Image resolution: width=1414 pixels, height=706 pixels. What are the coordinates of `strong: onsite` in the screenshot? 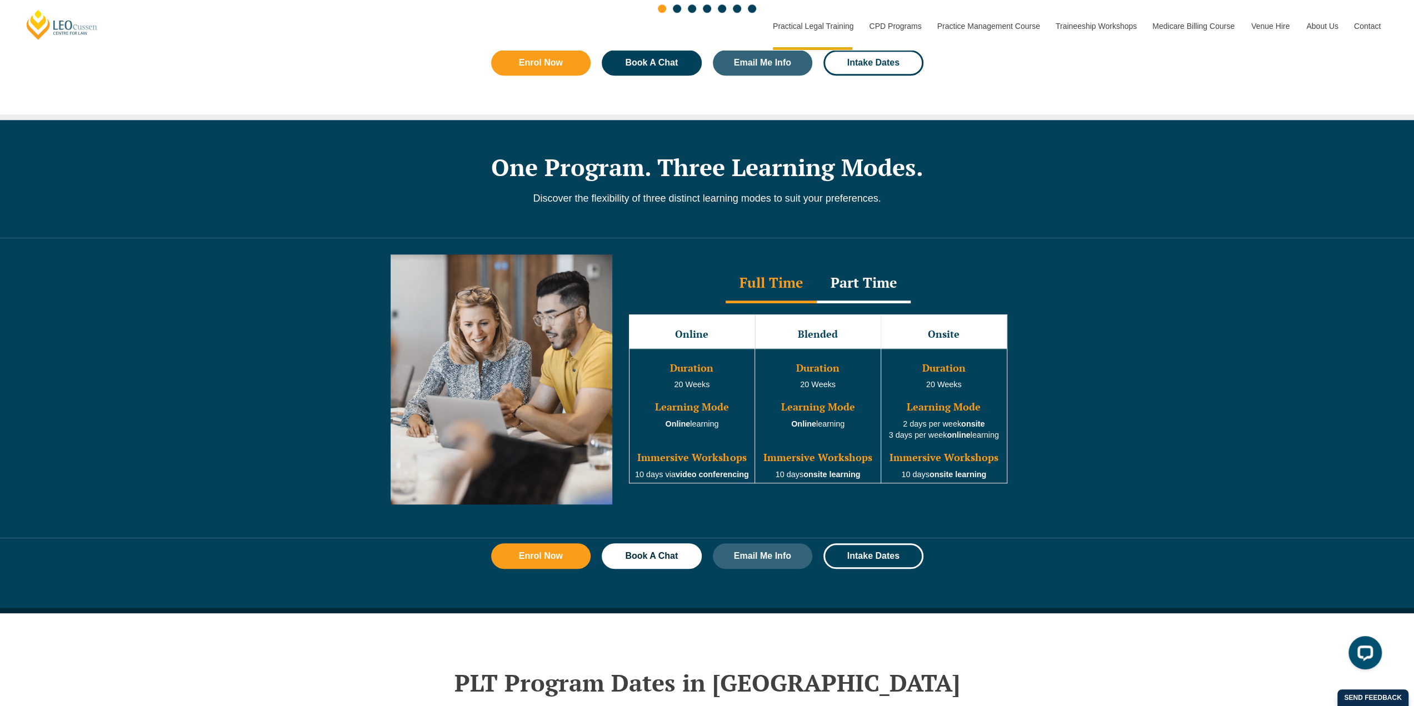 It's located at (973, 424).